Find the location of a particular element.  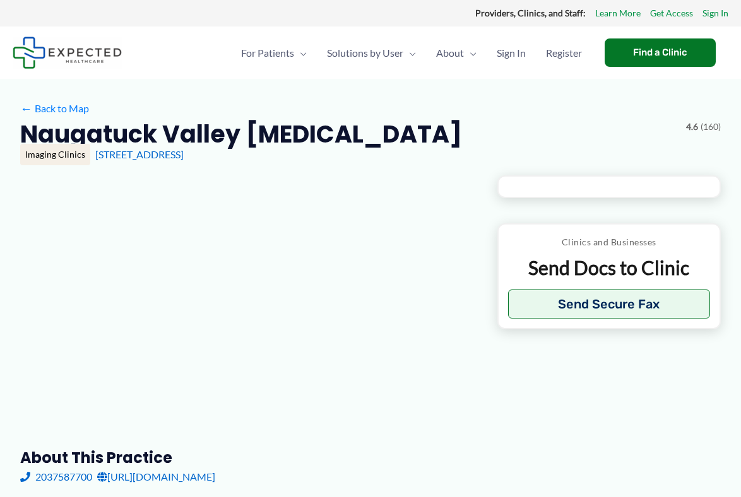

a: Register is located at coordinates (564, 53).